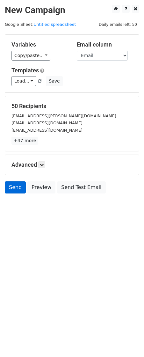 This screenshot has width=144, height=357. What do you see at coordinates (25, 141) in the screenshot?
I see `a: +47 more` at bounding box center [25, 141].